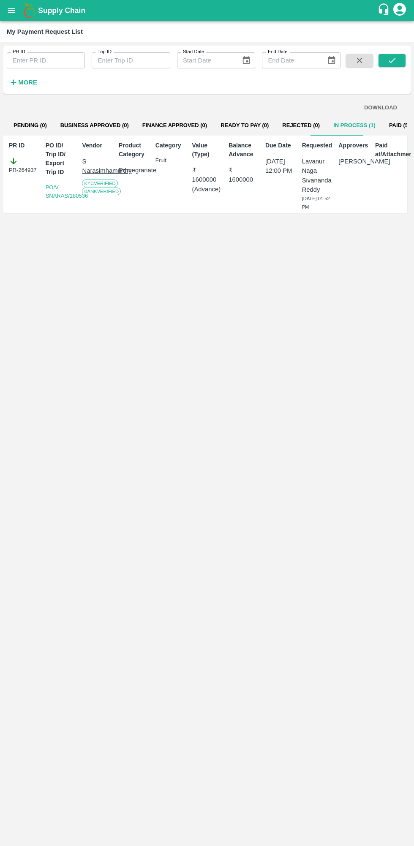  Describe the element at coordinates (170, 145) in the screenshot. I see `p: Category` at that location.